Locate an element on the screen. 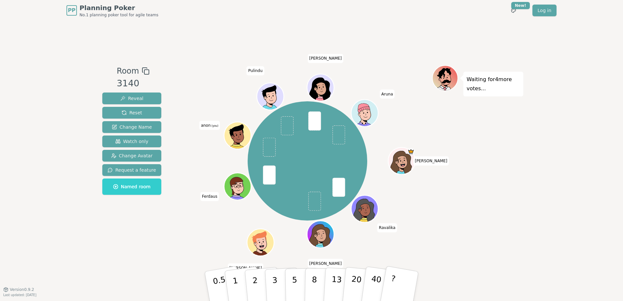 The image size is (623, 301). button: Click to change your avatar is located at coordinates (237, 135).